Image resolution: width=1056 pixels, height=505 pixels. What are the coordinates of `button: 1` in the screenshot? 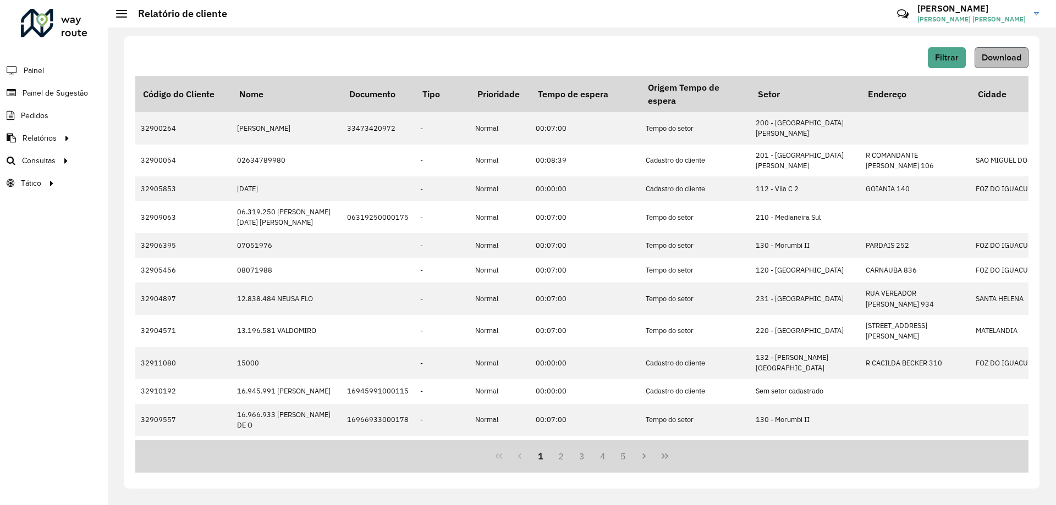 It's located at (541, 457).